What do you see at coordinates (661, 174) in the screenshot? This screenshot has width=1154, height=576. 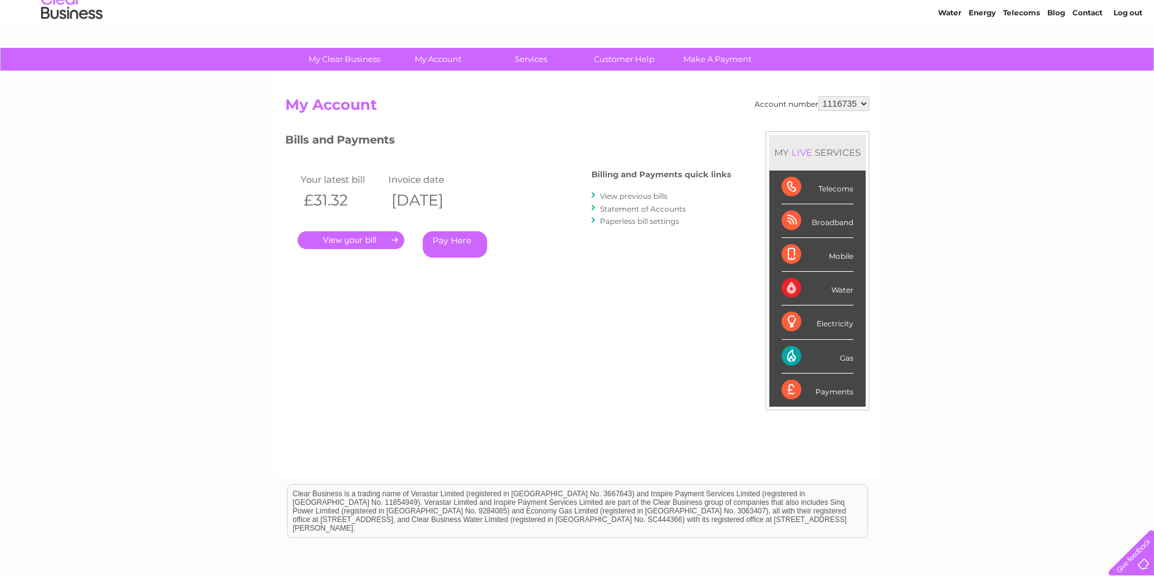 I see `h4: Billing and Payments quick links` at bounding box center [661, 174].